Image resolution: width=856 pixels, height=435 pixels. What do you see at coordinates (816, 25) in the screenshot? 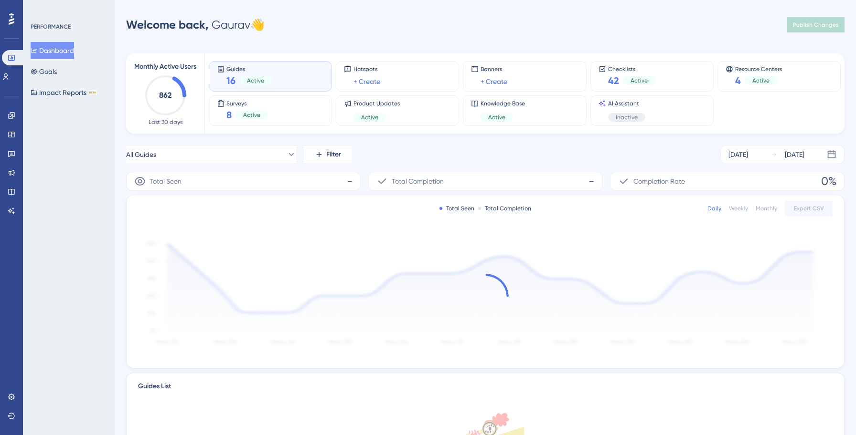
I see `span: Publish Changes` at bounding box center [816, 25].